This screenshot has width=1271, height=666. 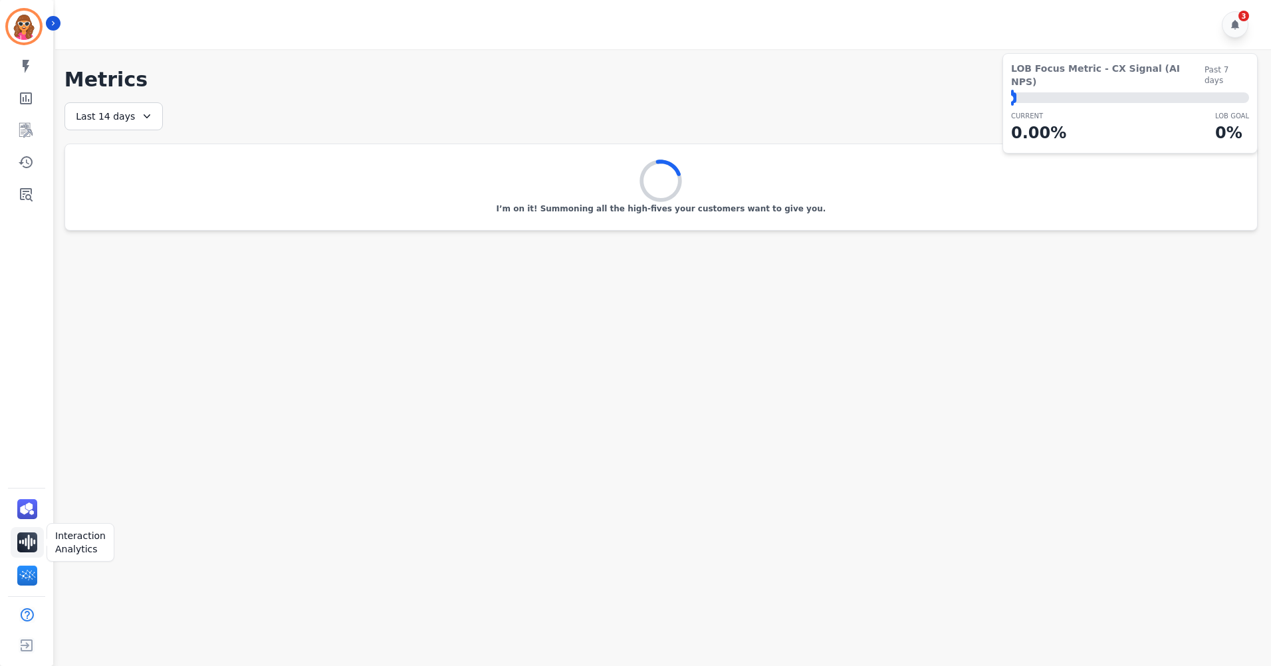 I want to click on div: 3, so click(x=1244, y=16).